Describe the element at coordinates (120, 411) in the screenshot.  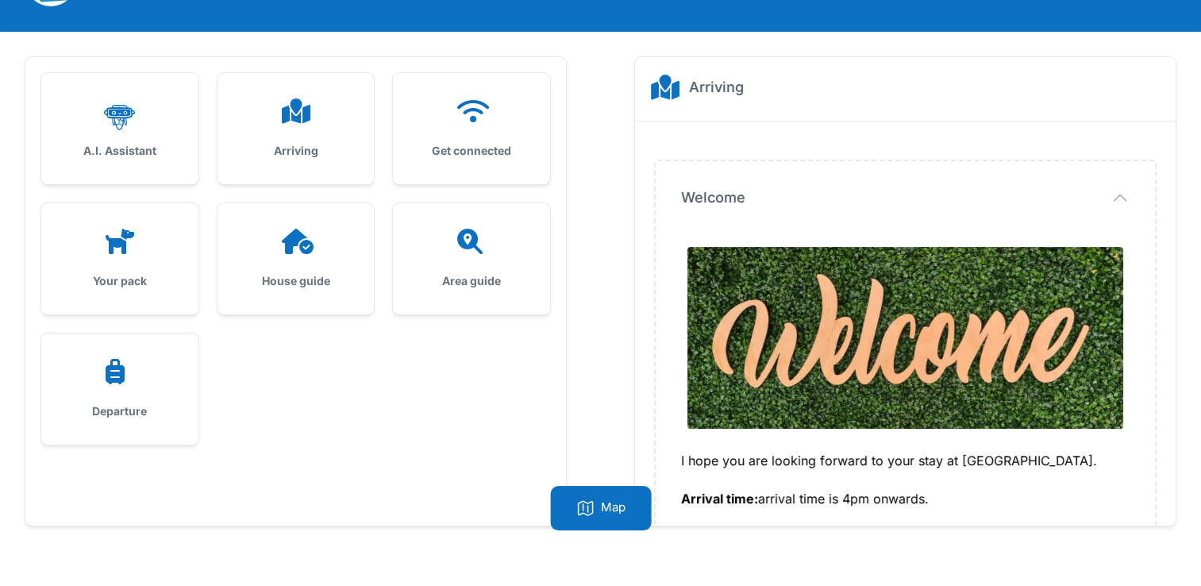
I see `h3: Departure` at that location.